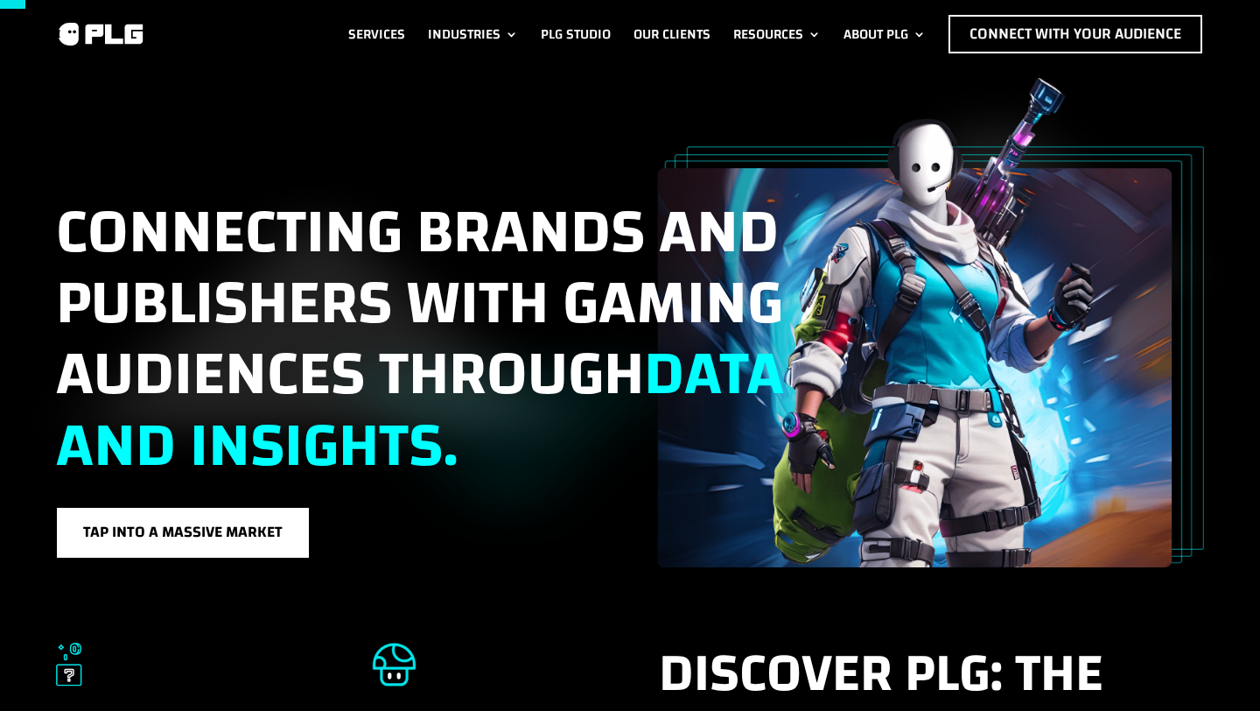 This screenshot has height=711, width=1260. Describe the element at coordinates (69, 664) in the screenshot. I see `img: Brand Synergy` at that location.